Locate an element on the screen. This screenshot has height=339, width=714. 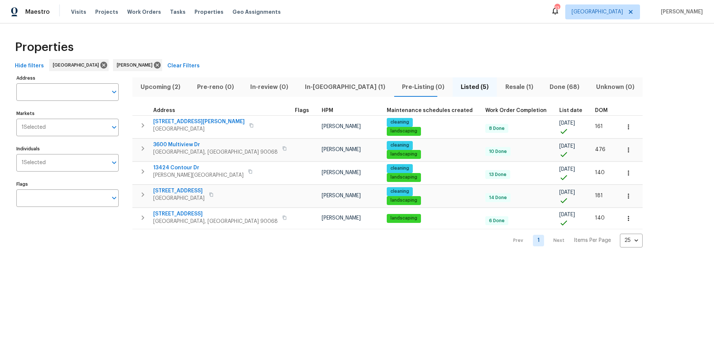
span: Listed (5) is located at coordinates (475, 87).